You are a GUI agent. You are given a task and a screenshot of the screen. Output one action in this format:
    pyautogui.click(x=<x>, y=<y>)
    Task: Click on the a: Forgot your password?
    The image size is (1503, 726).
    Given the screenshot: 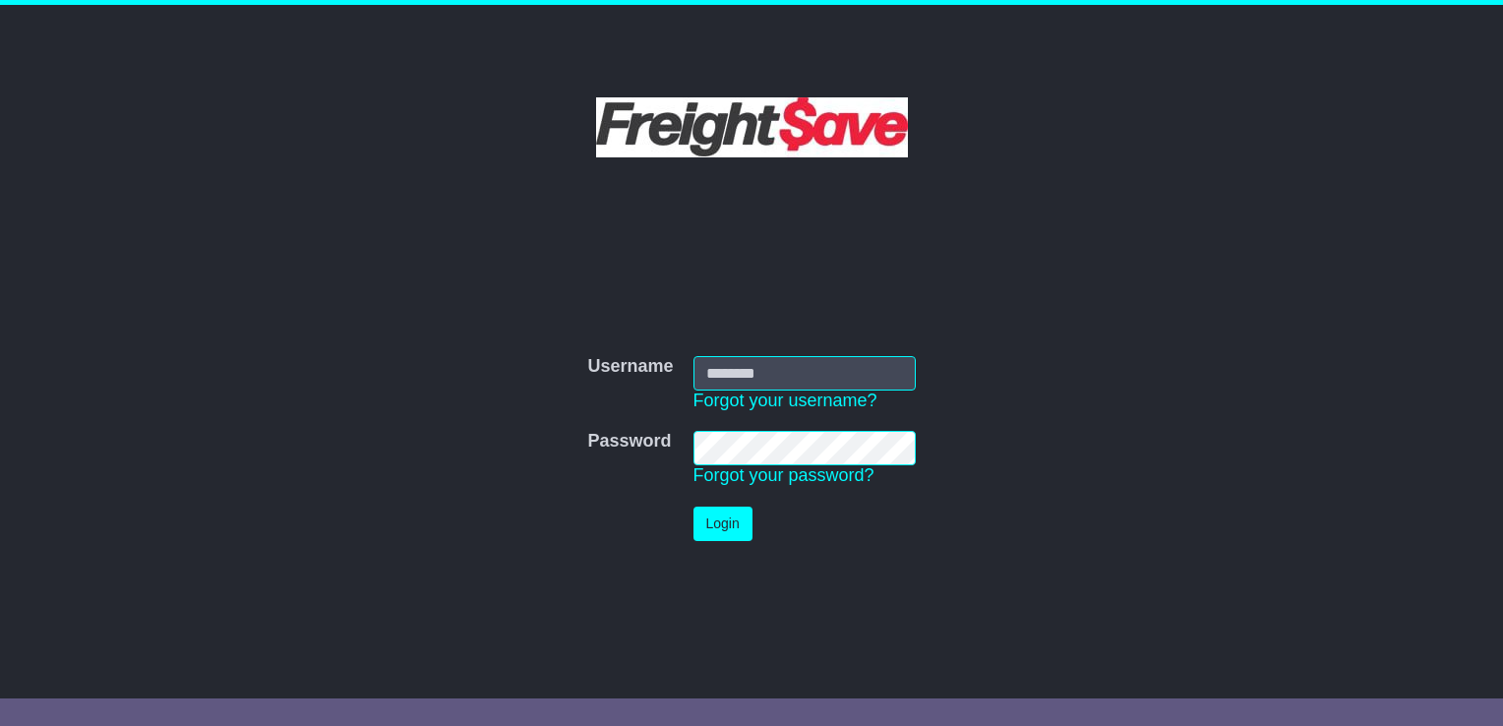 What is the action you would take?
    pyautogui.click(x=784, y=475)
    